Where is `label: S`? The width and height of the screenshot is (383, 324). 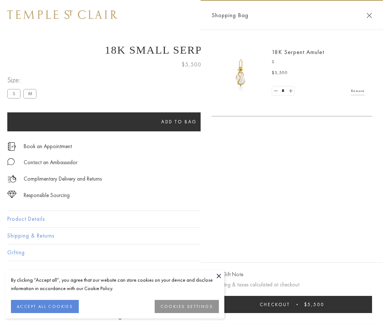
label: S is located at coordinates (14, 93).